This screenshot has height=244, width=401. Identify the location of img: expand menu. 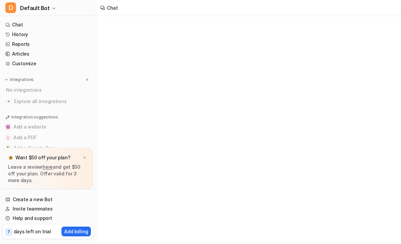
(6, 80).